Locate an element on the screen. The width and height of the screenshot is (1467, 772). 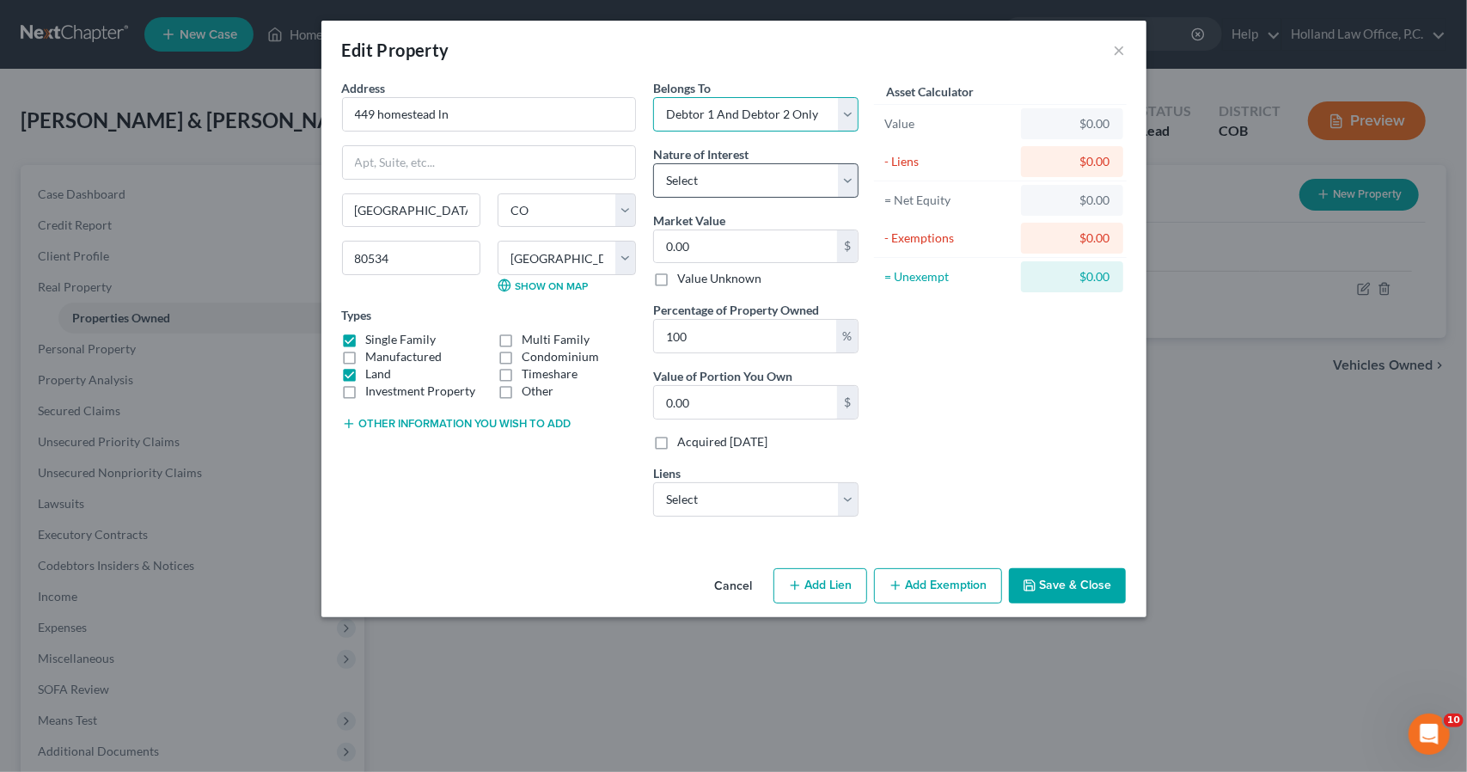
label: Types is located at coordinates (357, 315).